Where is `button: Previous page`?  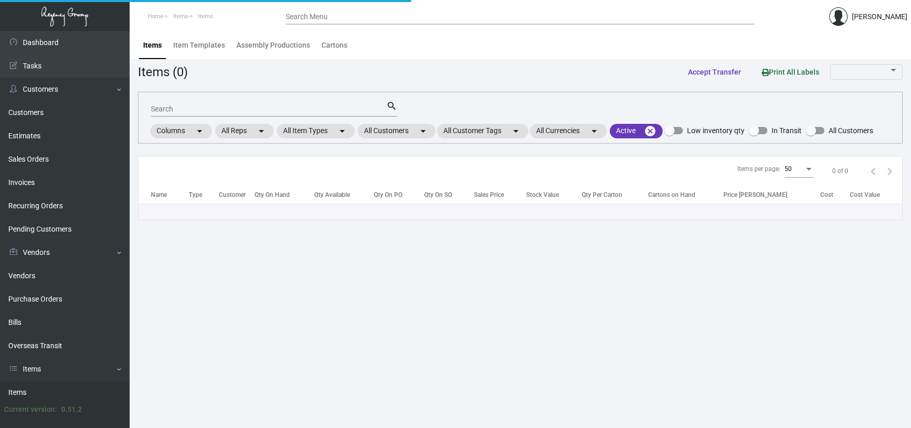 button: Previous page is located at coordinates (873, 171).